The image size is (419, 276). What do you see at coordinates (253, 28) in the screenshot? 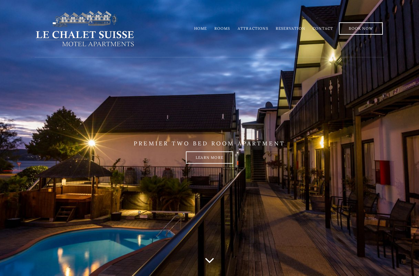
I see `a: Attractions` at bounding box center [253, 28].